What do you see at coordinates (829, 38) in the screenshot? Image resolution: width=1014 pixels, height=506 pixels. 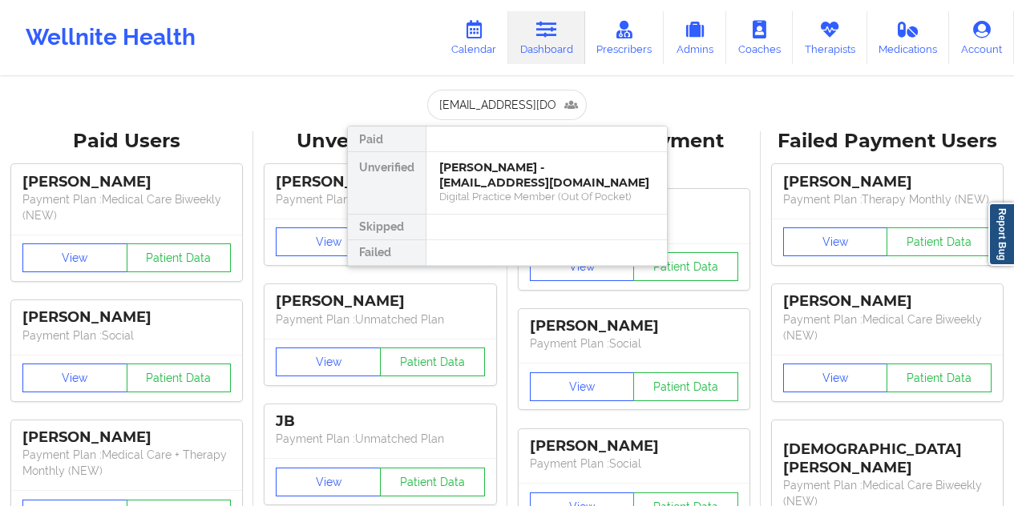 I see `a: Therapists` at bounding box center [829, 38].